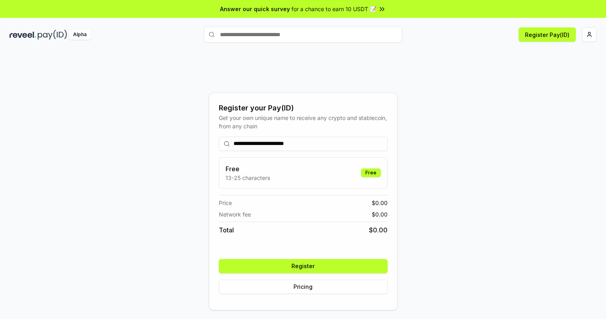 Image resolution: width=606 pixels, height=319 pixels. What do you see at coordinates (371, 173) in the screenshot?
I see `div: Free` at bounding box center [371, 173].